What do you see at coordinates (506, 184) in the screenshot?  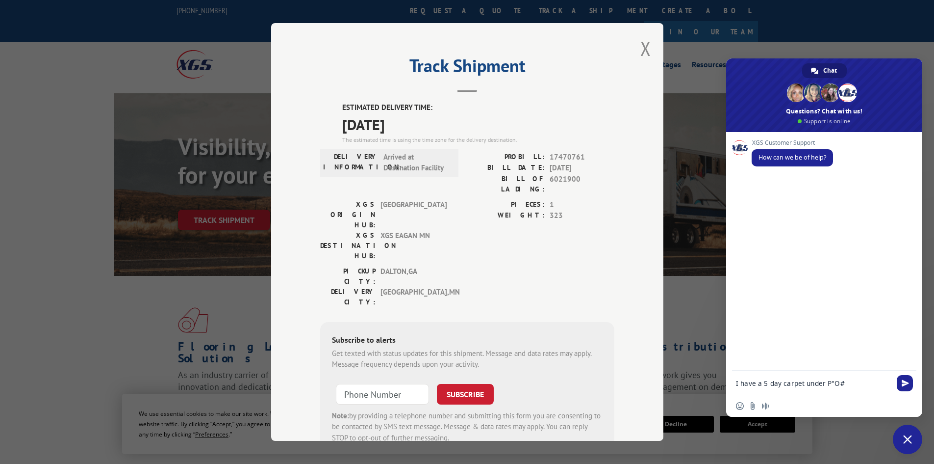 I see `label: BILL OF LADING:` at bounding box center [506, 184].